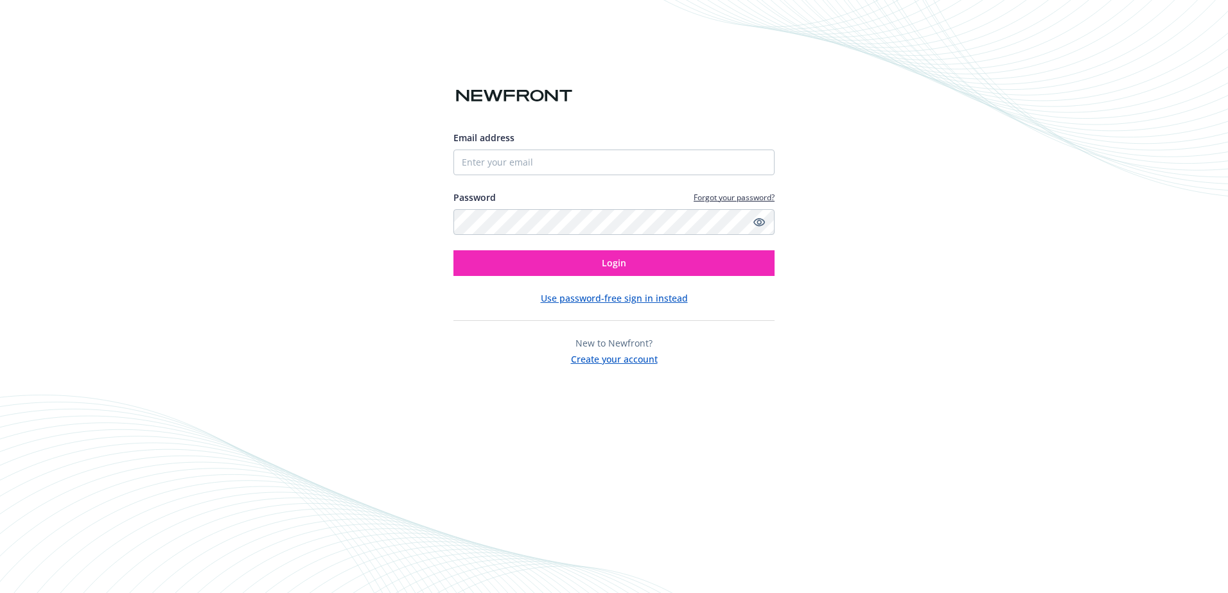 This screenshot has height=593, width=1228. What do you see at coordinates (614, 263) in the screenshot?
I see `span: Login` at bounding box center [614, 263].